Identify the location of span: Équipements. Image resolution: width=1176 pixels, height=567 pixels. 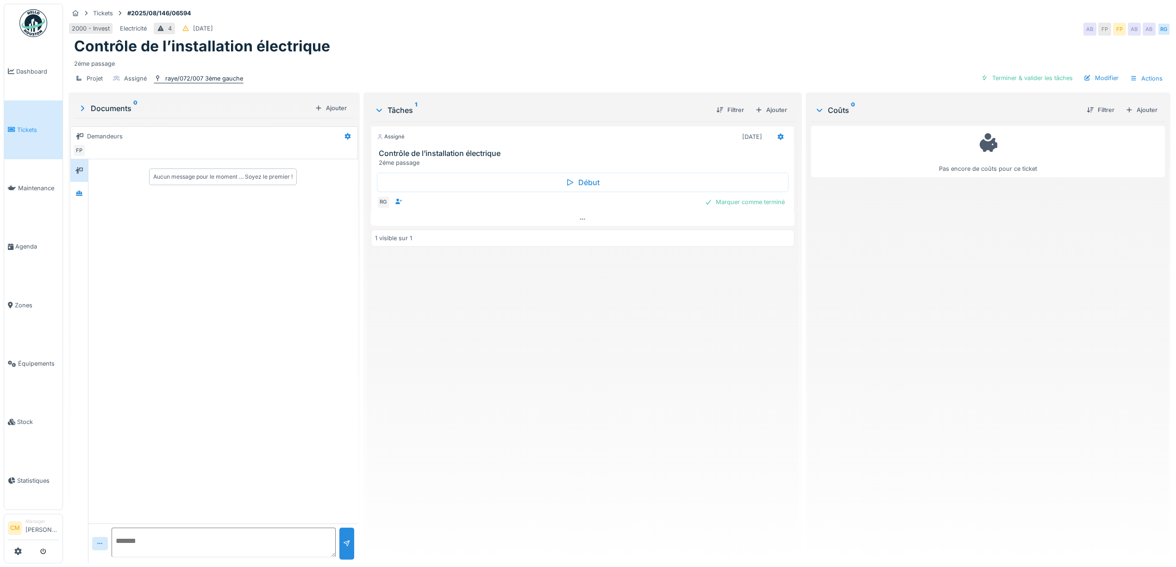
(38, 364).